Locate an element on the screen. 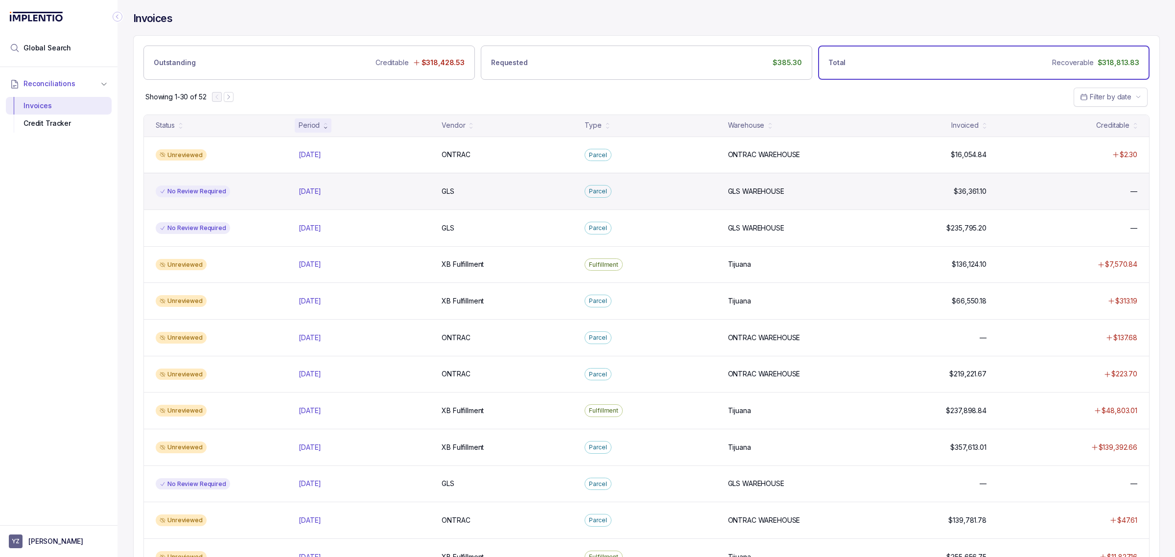 The height and width of the screenshot is (557, 1175). p: Total is located at coordinates (837, 63).